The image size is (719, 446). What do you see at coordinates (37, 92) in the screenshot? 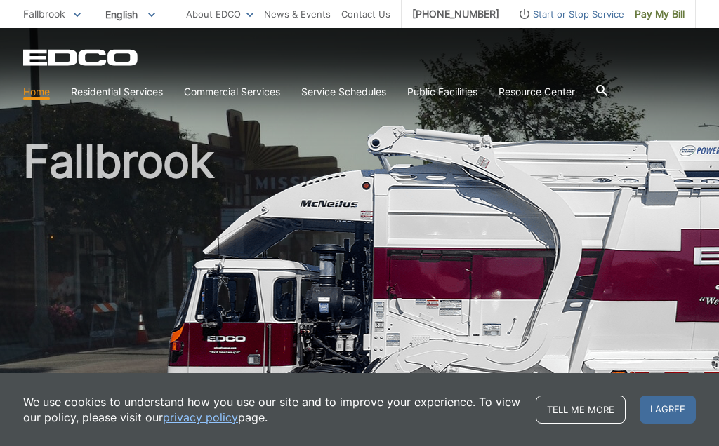
I see `a: Home` at bounding box center [37, 92].